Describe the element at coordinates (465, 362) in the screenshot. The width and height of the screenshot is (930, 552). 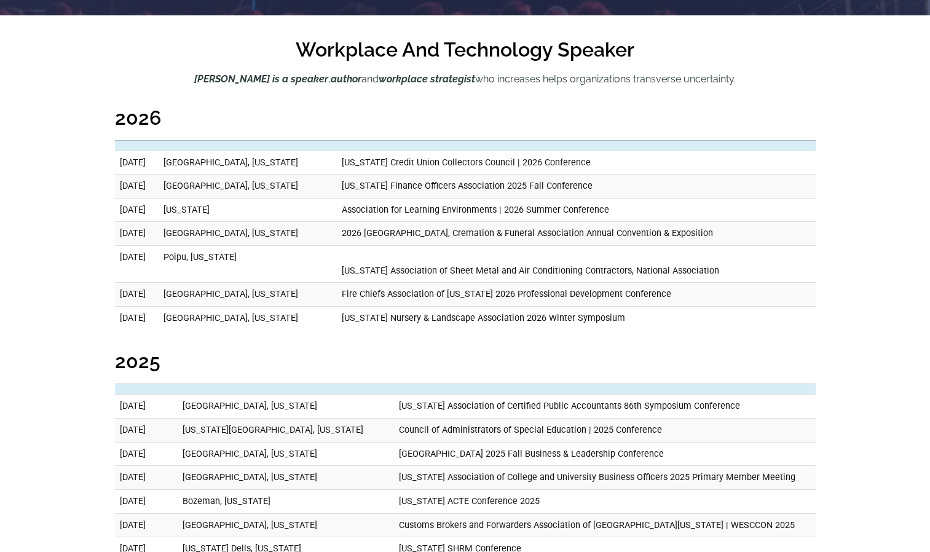
I see `h2: 2025` at that location.